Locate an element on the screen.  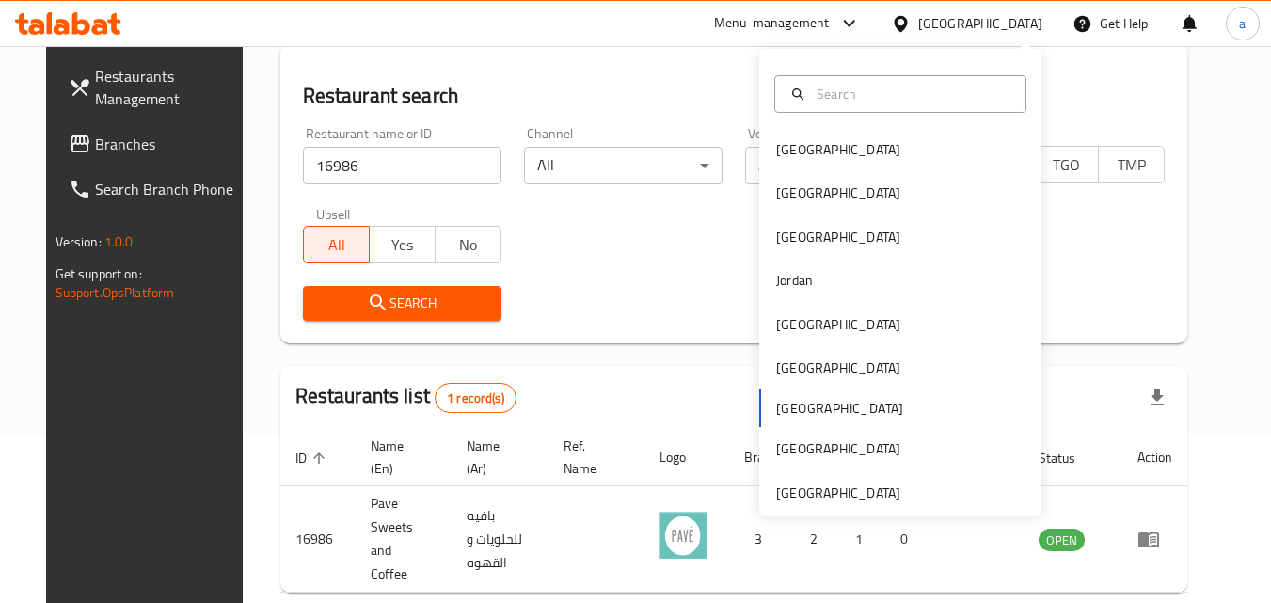
label: Upsell is located at coordinates (333, 214).